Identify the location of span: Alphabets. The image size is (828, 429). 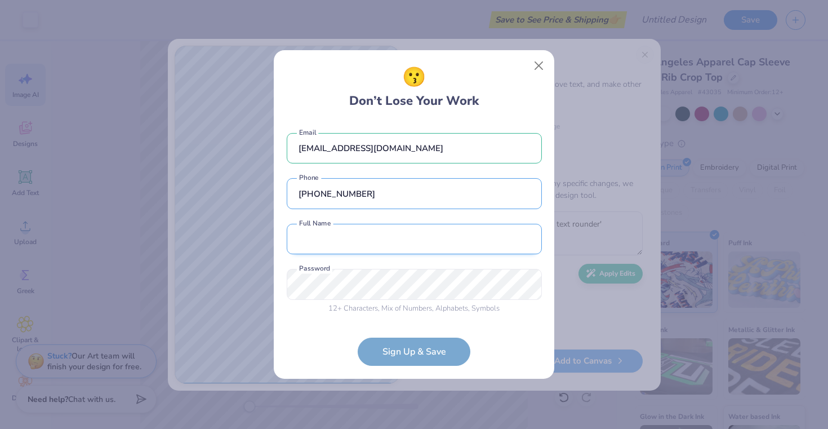
(452, 308).